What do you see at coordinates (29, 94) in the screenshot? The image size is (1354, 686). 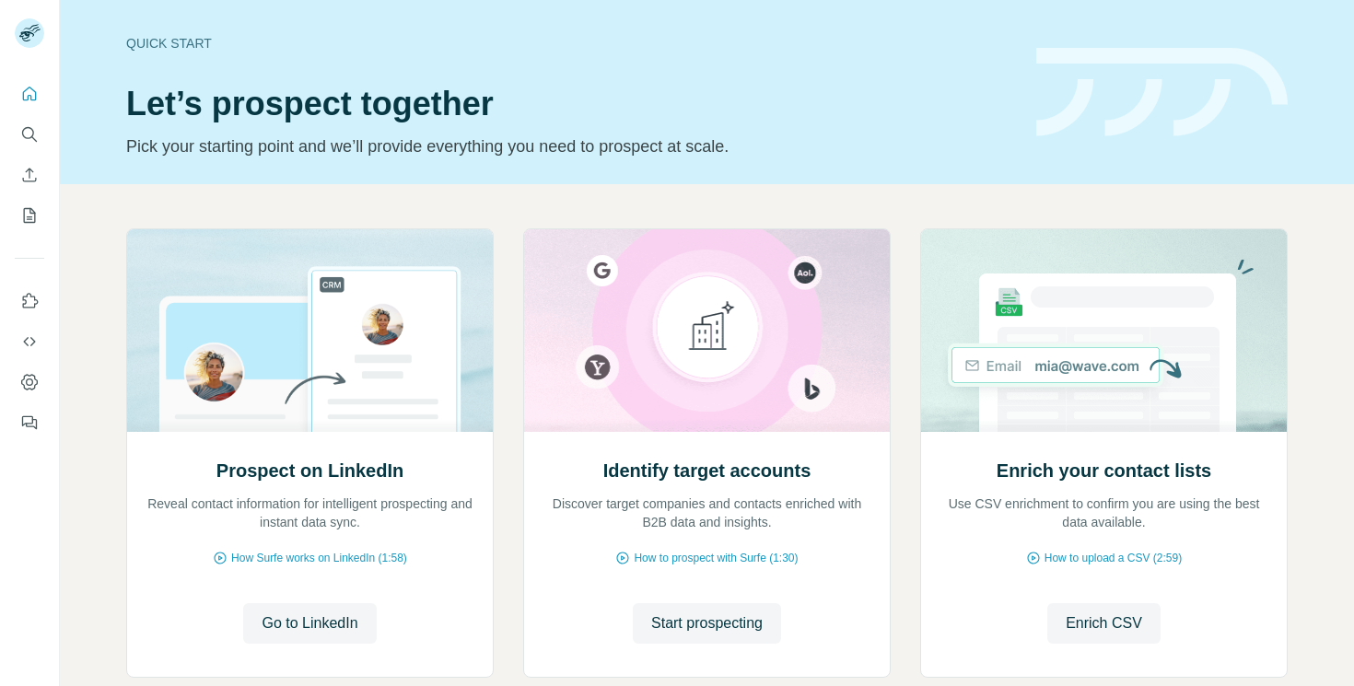 I see `button: Quick start` at bounding box center [29, 94].